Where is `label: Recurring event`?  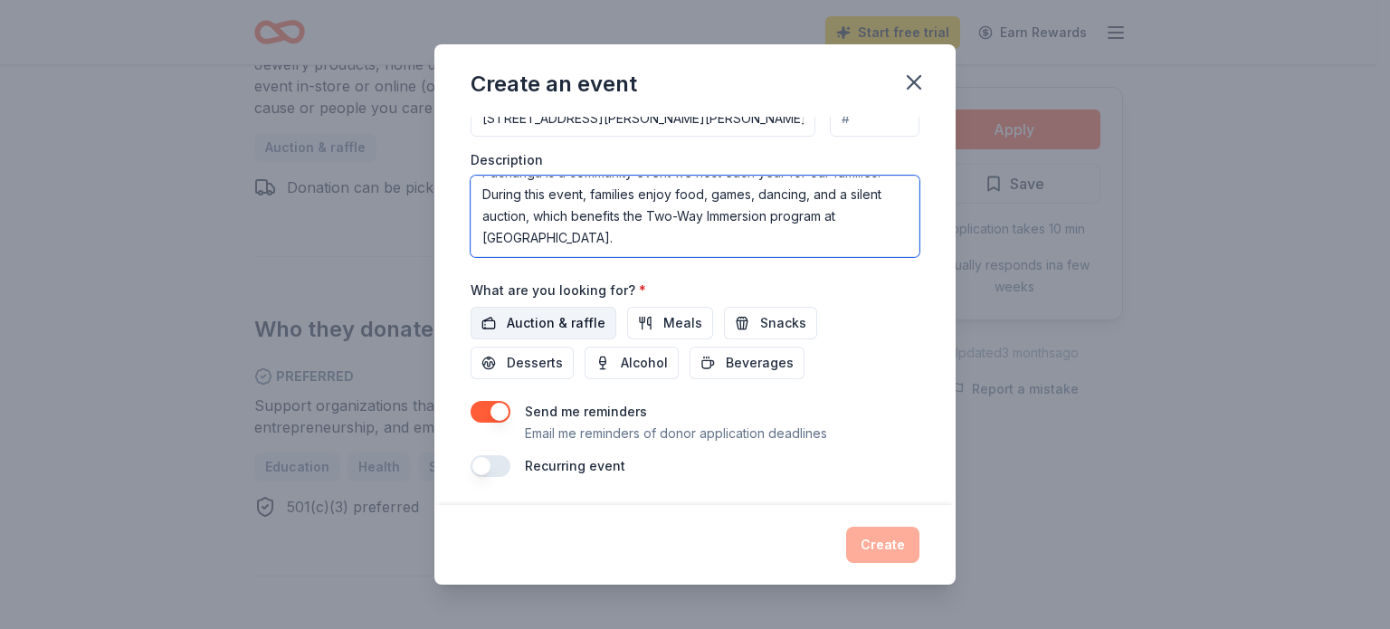 label: Recurring event is located at coordinates (575, 465).